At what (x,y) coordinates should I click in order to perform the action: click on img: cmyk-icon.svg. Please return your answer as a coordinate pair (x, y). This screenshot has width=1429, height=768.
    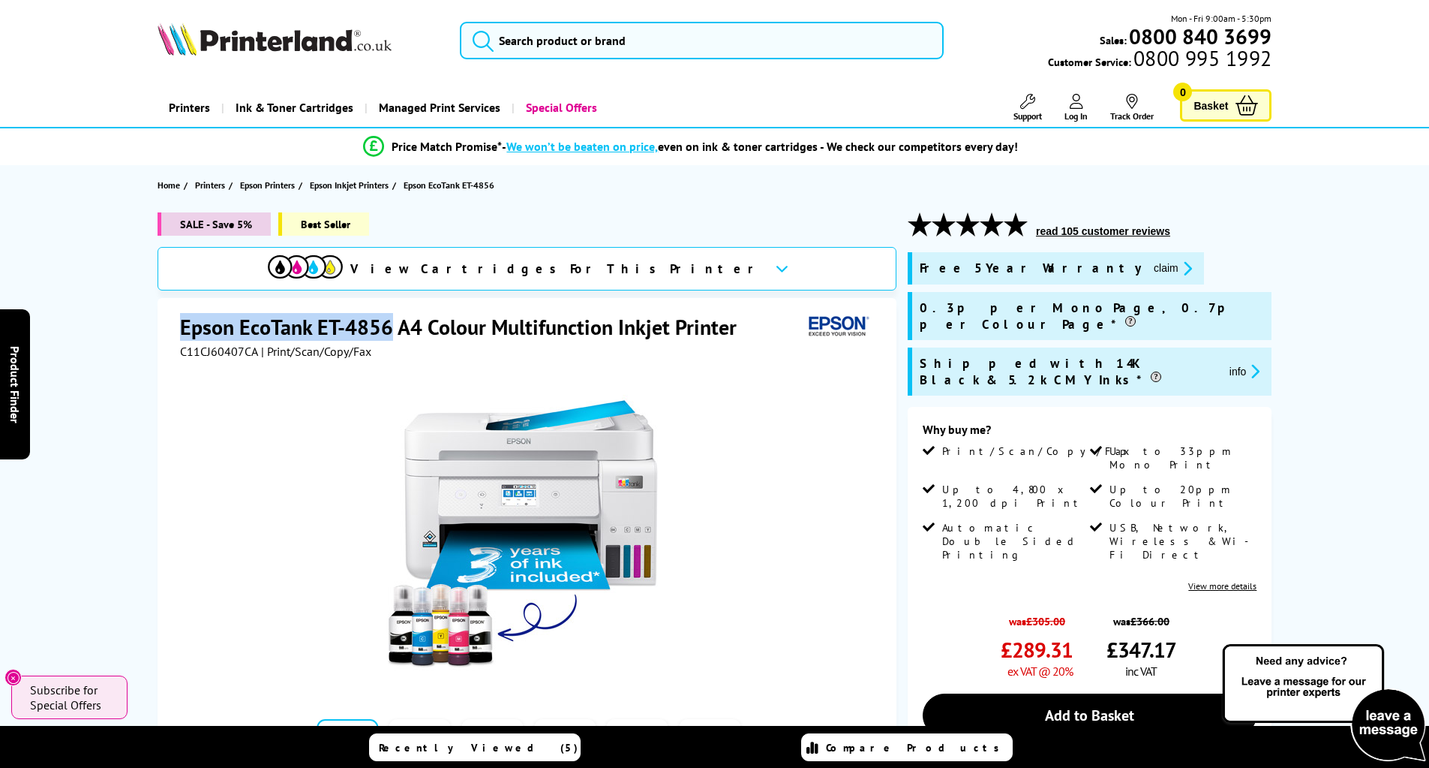
    Looking at the image, I should click on (305, 266).